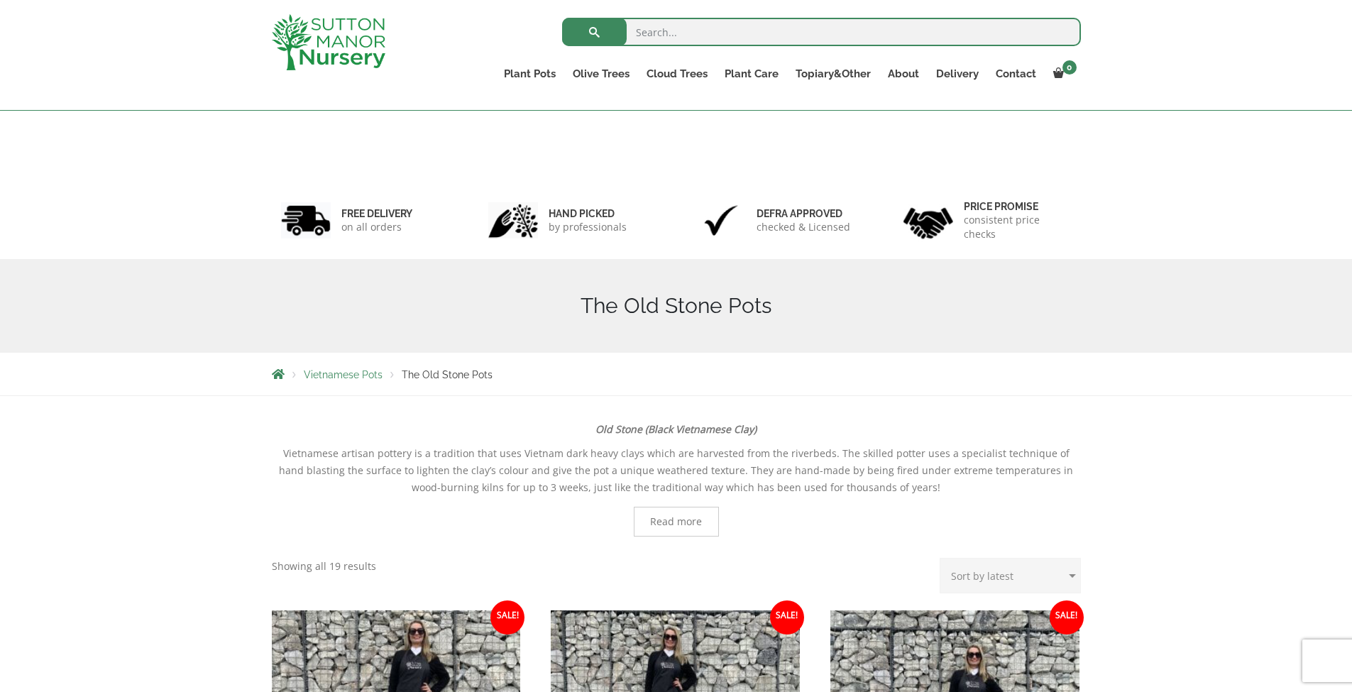 This screenshot has height=692, width=1352. Describe the element at coordinates (1018, 207) in the screenshot. I see `h6: Price promise` at that location.